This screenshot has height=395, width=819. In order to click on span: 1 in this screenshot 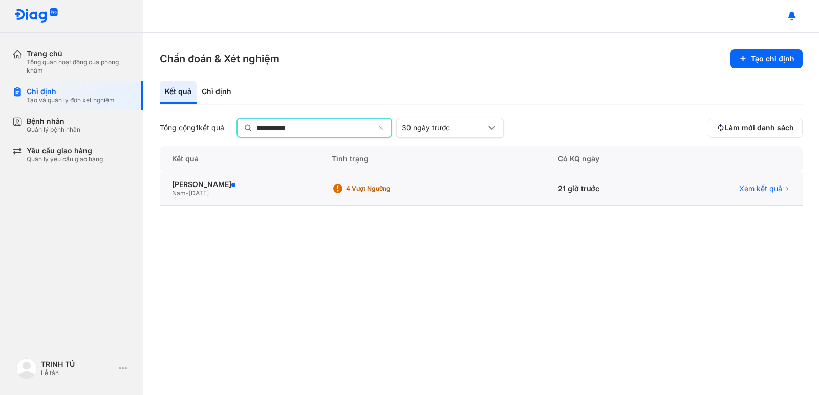, I will do `click(197, 127)`.